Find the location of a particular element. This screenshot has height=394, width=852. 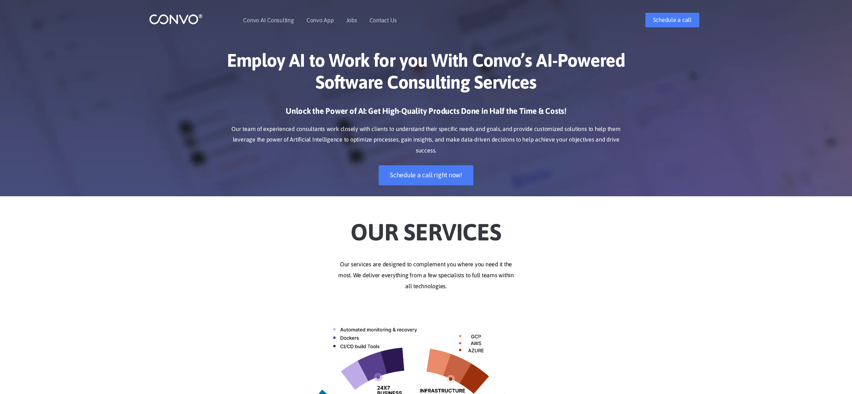

p: Our services are designed to complement you where you need it the most. We deliver everything fro... is located at coordinates (426, 275).